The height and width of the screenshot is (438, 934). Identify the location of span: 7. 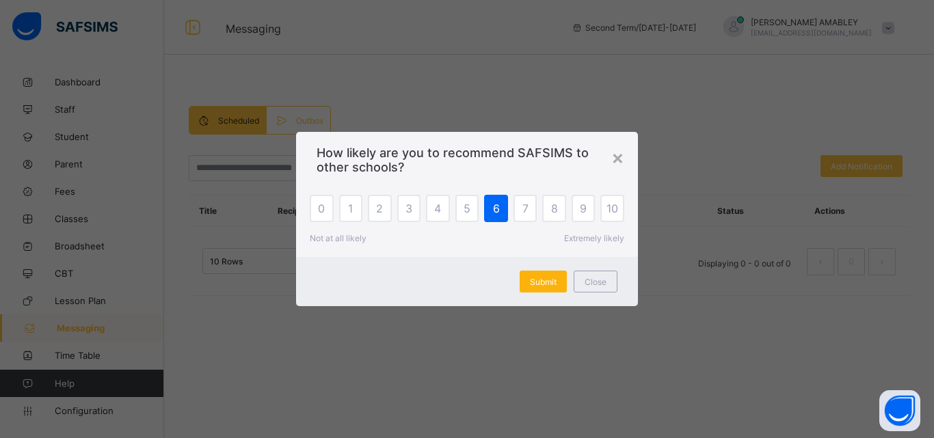
(525, 209).